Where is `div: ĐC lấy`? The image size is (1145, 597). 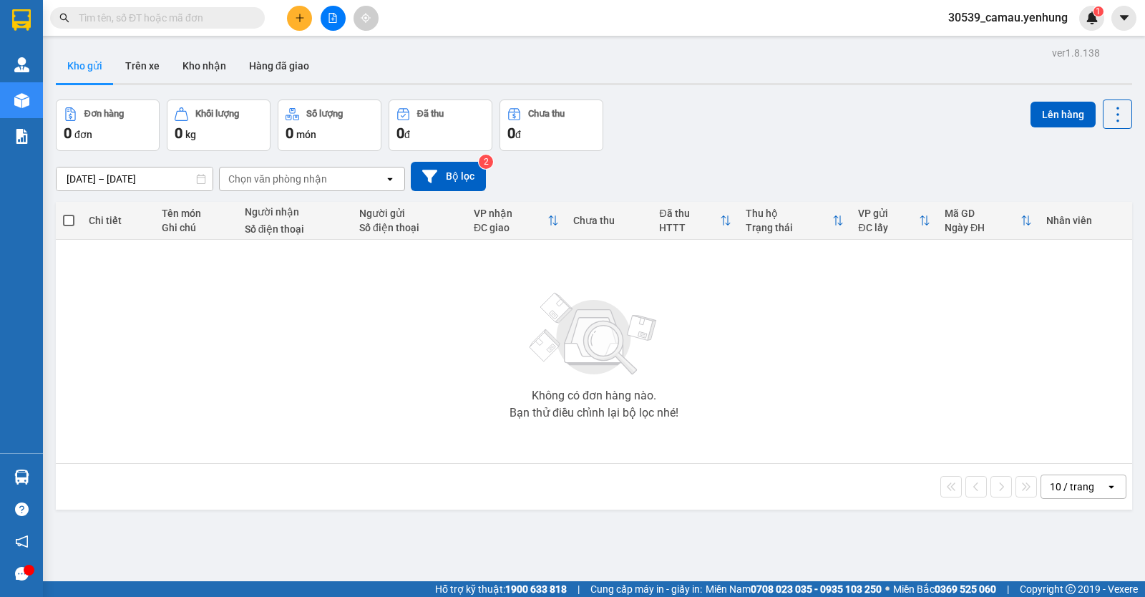 div: ĐC lấy is located at coordinates (888, 228).